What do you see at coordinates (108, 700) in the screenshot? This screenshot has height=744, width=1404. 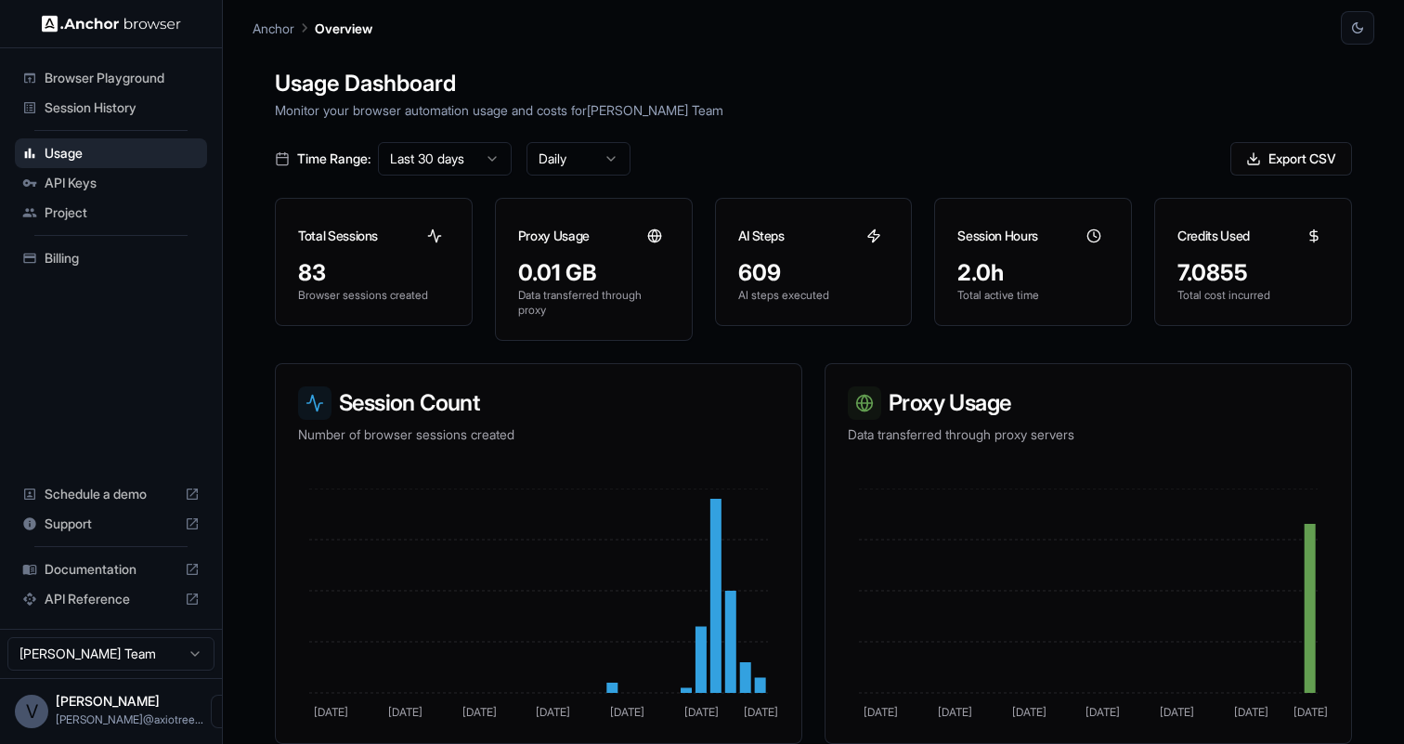 I see `span: Vipin Tanna` at bounding box center [108, 700].